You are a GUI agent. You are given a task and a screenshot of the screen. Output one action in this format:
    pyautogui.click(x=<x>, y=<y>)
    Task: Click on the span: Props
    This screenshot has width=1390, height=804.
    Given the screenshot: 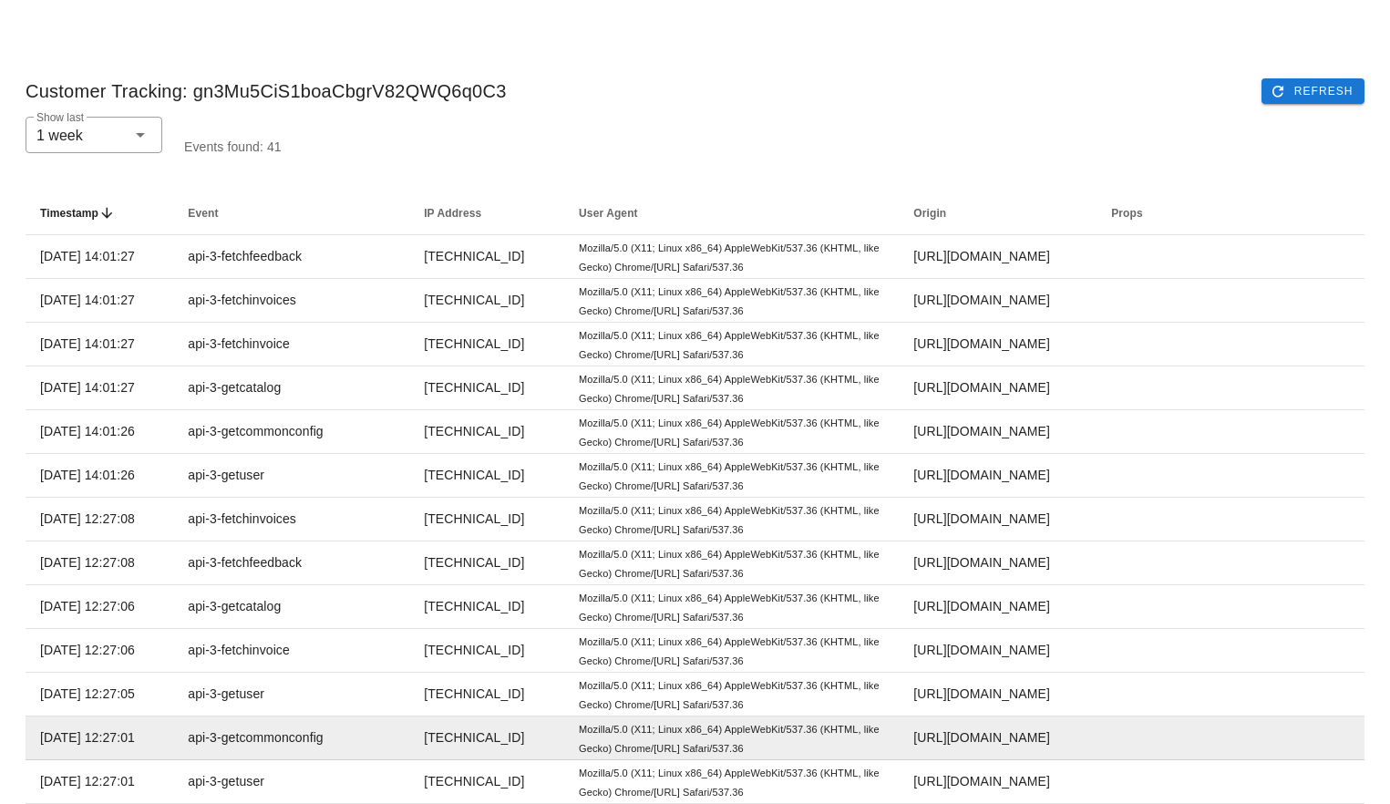 What is the action you would take?
    pyautogui.click(x=1127, y=213)
    